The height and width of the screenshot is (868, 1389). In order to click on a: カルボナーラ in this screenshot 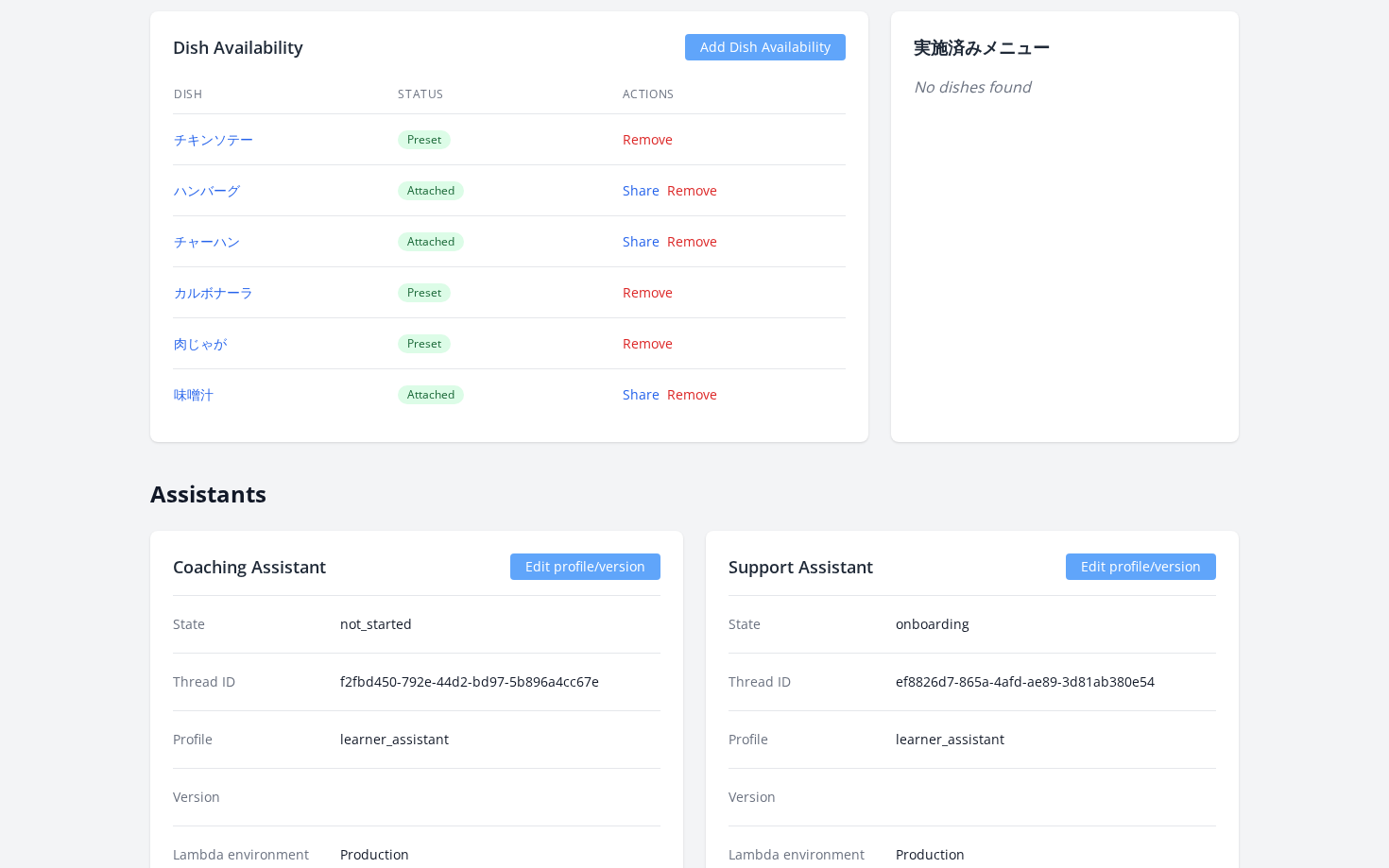, I will do `click(214, 292)`.